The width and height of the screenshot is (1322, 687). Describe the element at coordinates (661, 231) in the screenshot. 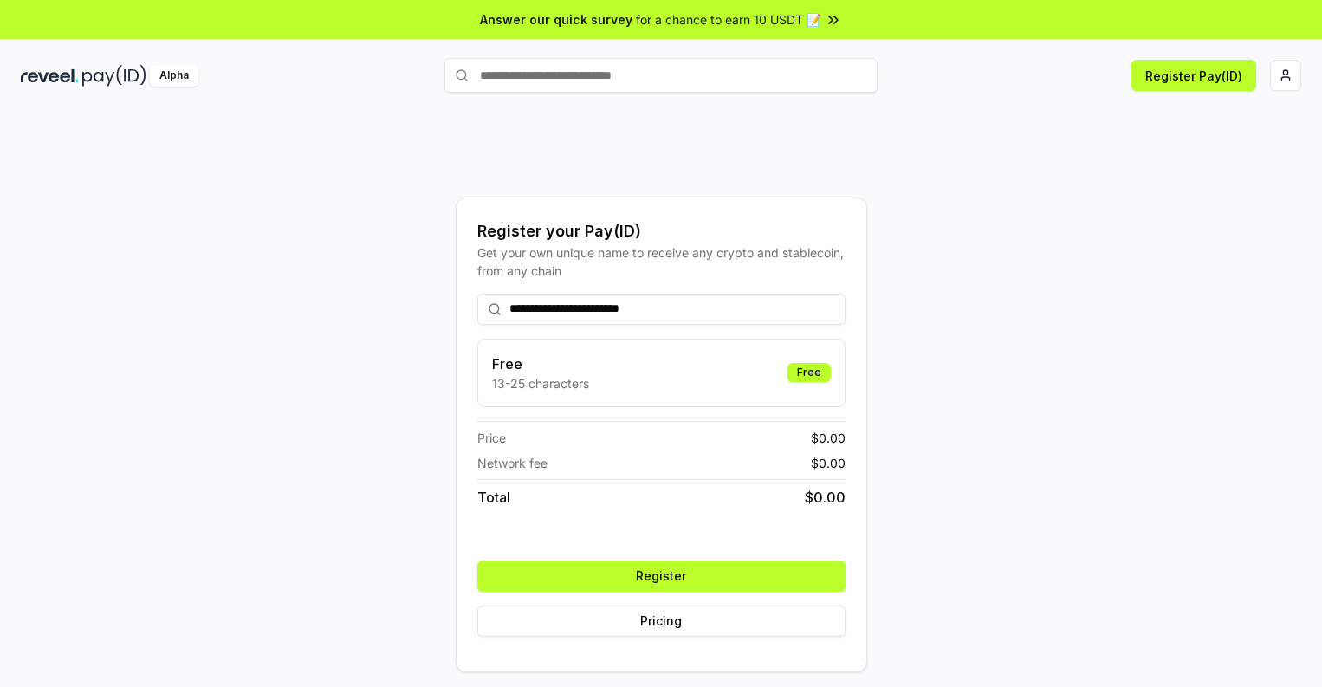

I see `div: Register your Pay(ID)` at that location.